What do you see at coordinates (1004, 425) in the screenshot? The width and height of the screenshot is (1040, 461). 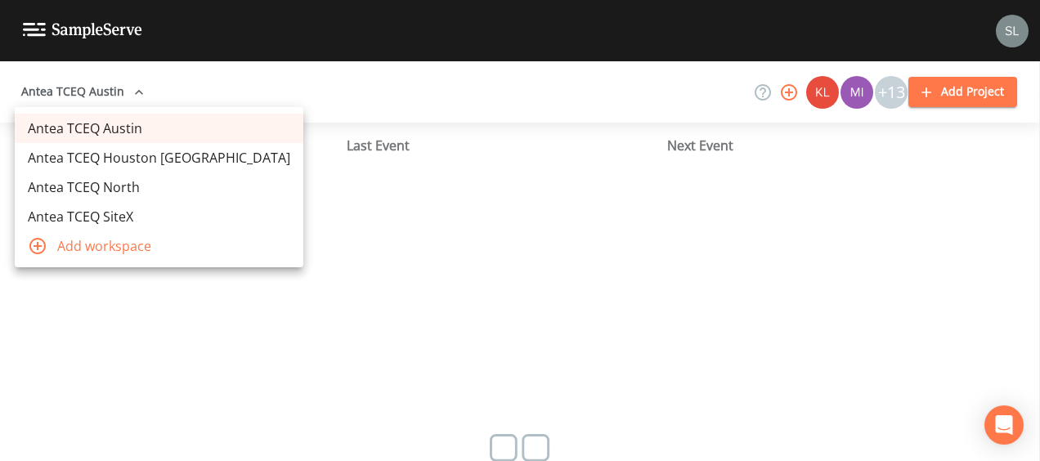 I see `div: Open Intercom Messenger` at bounding box center [1004, 425].